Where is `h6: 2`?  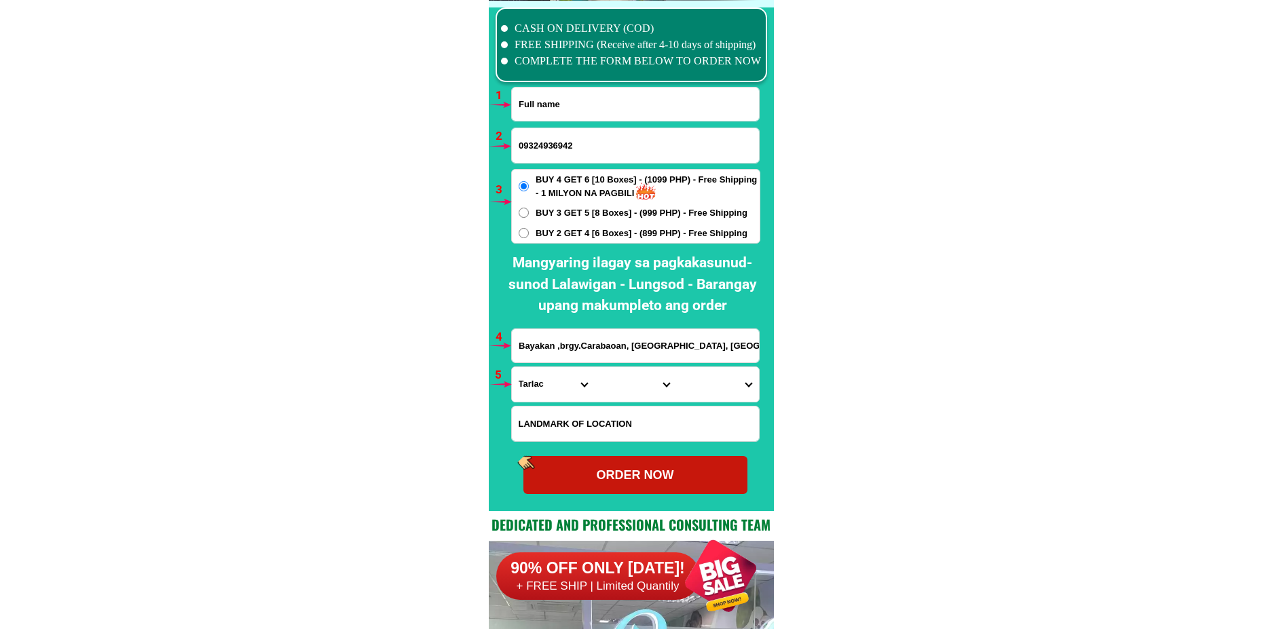
h6: 2 is located at coordinates (503, 136).